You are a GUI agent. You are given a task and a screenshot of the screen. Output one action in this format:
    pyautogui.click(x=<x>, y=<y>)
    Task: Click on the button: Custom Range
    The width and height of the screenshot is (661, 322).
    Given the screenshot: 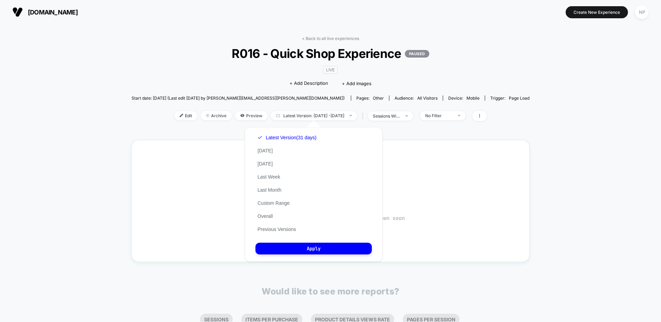 What is the action you would take?
    pyautogui.click(x=273, y=203)
    